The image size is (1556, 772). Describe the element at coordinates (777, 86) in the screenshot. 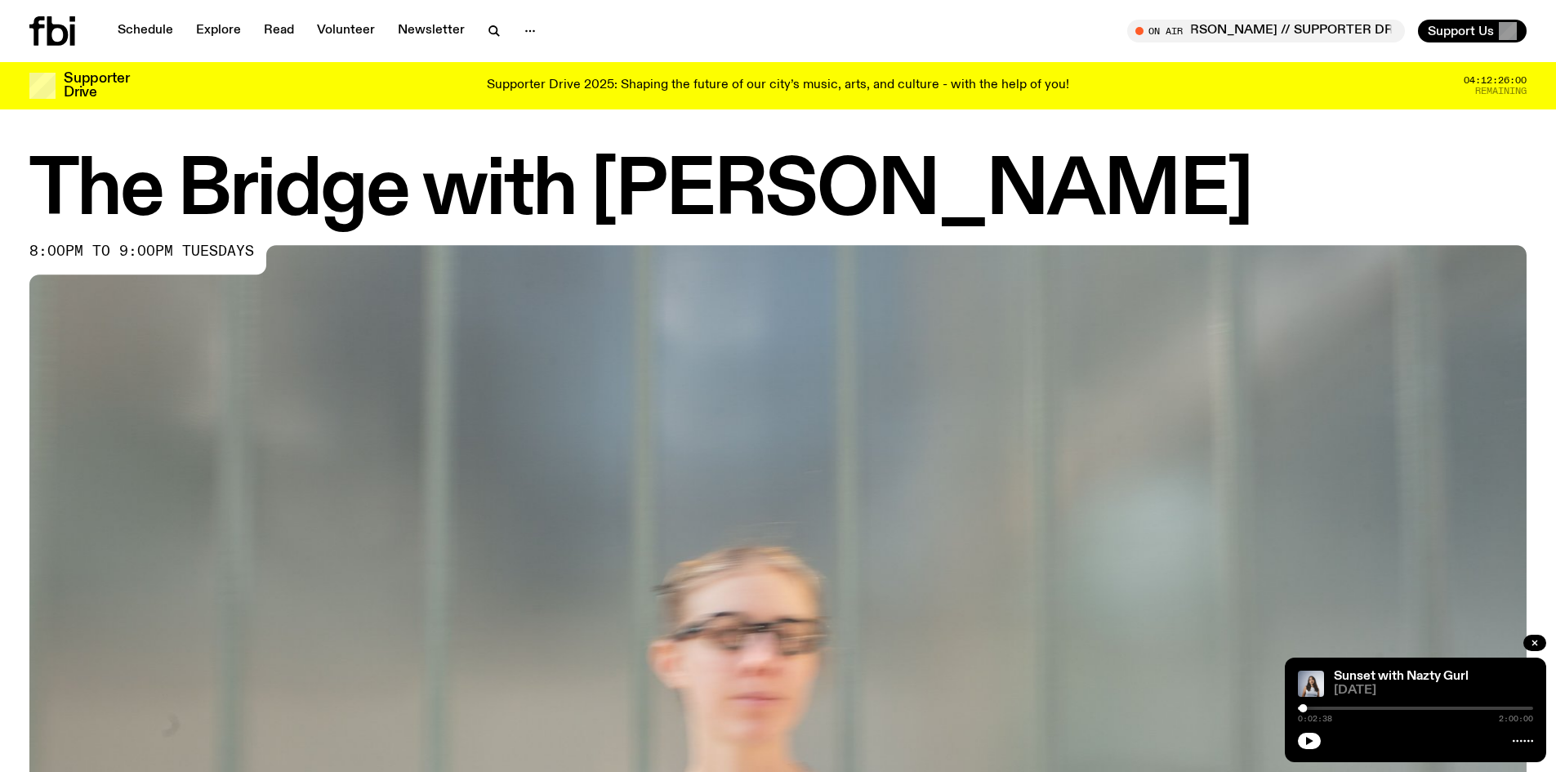

I see `p: Supporter Drive 2025: Shaping the future of our city’s music, arts, and culture - with the help o...` at that location.